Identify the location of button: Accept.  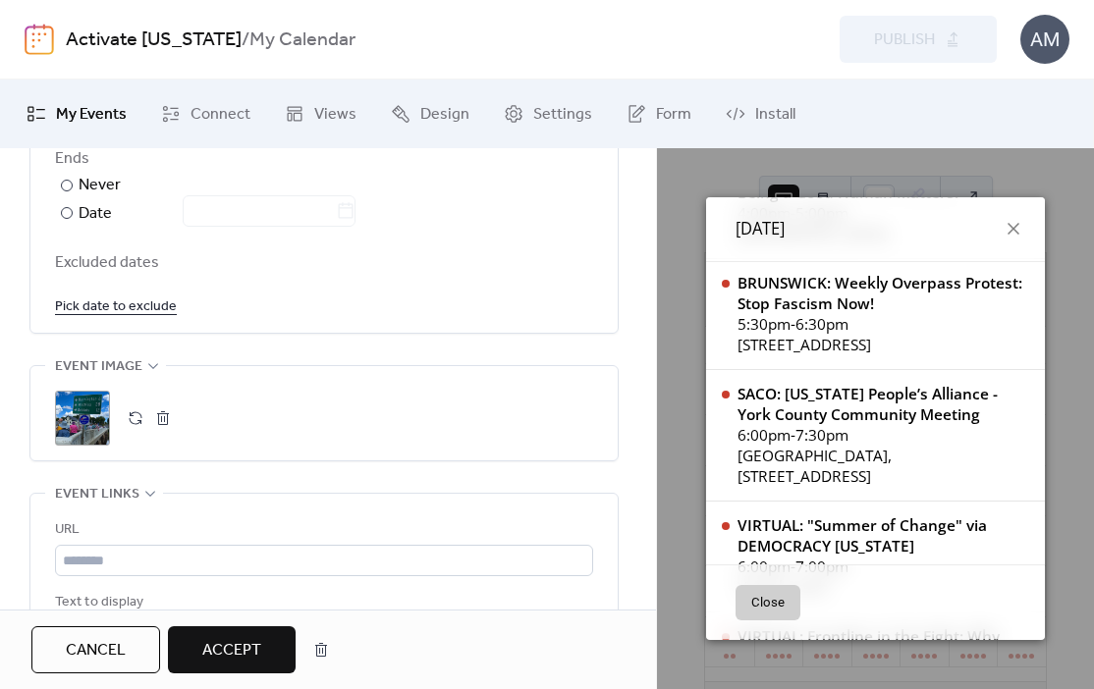
(232, 650).